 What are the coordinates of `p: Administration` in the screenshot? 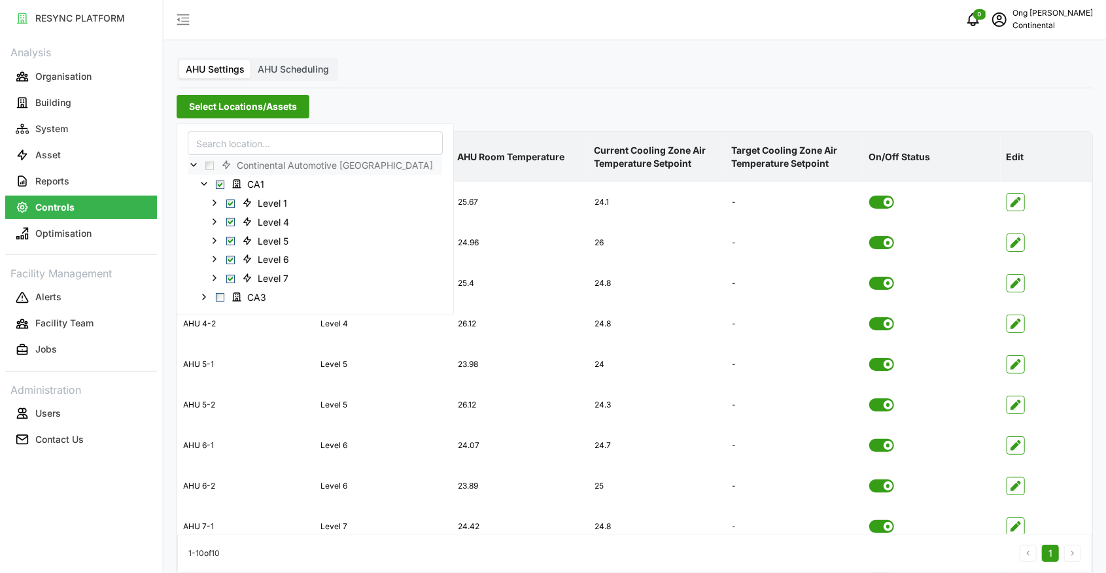 It's located at (81, 388).